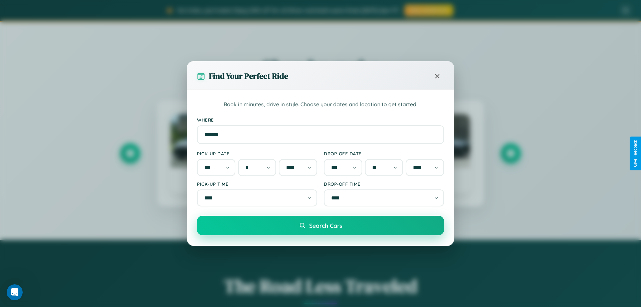 The height and width of the screenshot is (307, 641). What do you see at coordinates (257, 183) in the screenshot?
I see `label: Pick-up Time` at bounding box center [257, 183].